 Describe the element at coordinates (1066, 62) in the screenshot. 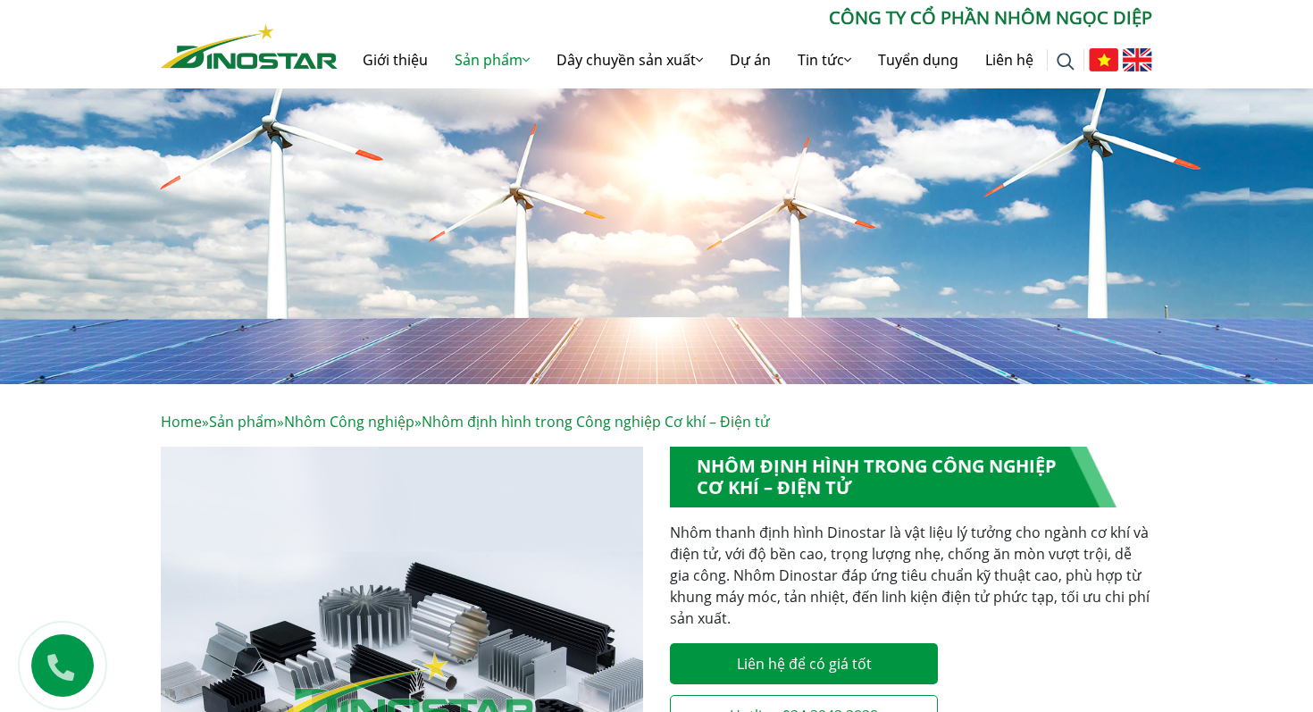

I see `img: search` at that location.